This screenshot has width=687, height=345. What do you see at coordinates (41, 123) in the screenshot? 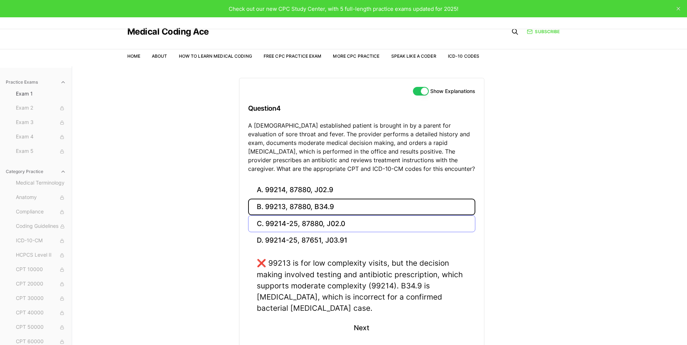
I see `button: Exam 3` at bounding box center [41, 123].